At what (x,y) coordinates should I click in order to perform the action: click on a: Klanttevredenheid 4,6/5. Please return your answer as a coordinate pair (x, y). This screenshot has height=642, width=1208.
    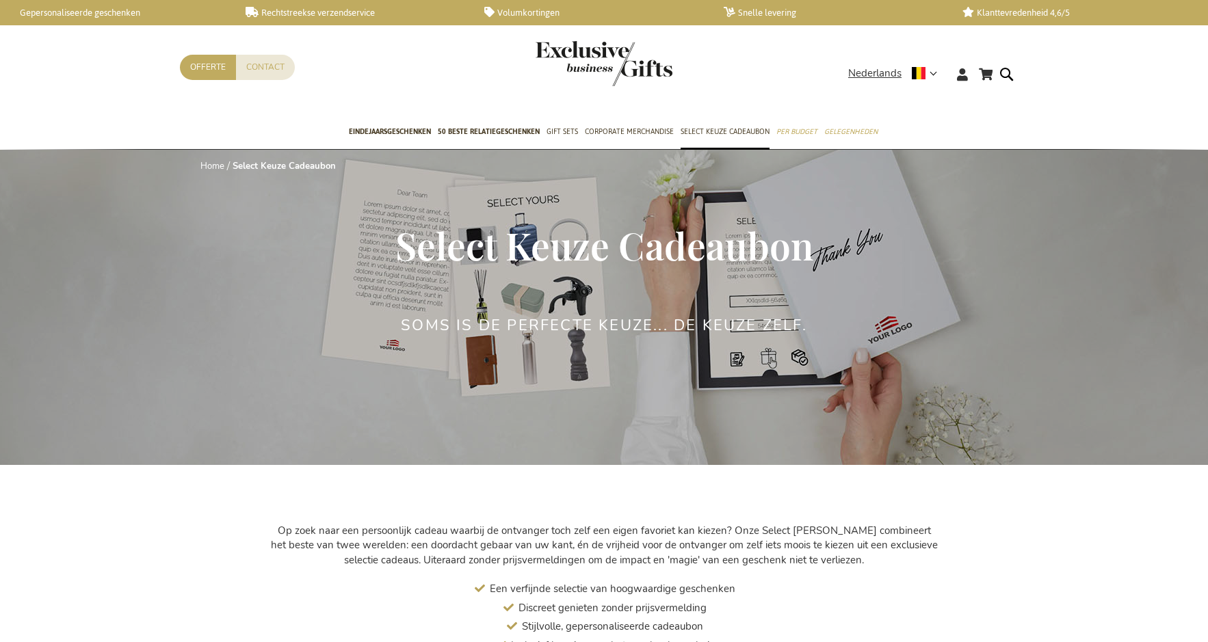
    Looking at the image, I should click on (1070, 12).